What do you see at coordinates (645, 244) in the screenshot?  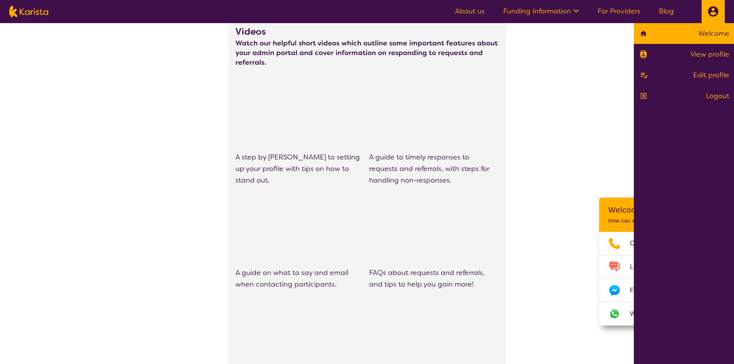 I see `span: Call us` at bounding box center [645, 244].